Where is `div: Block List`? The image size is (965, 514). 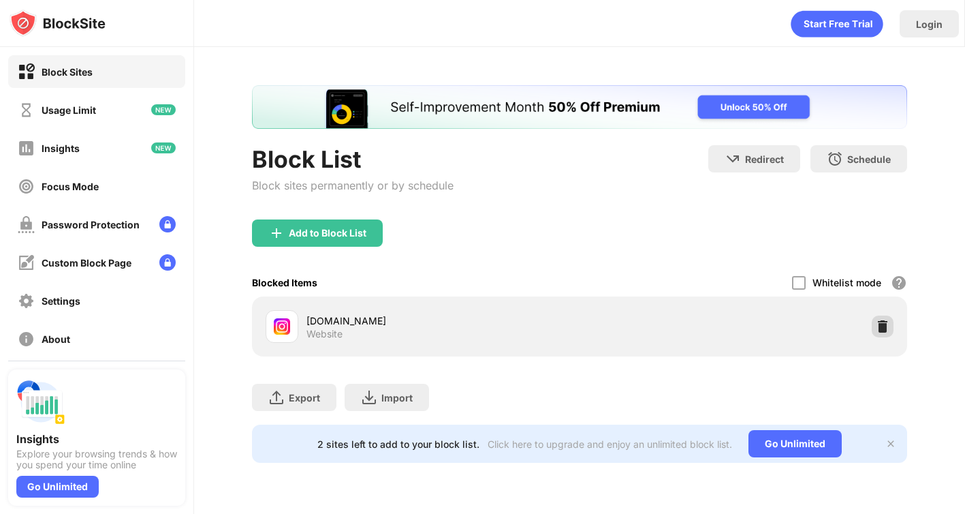
div: Block List is located at coordinates (353, 159).